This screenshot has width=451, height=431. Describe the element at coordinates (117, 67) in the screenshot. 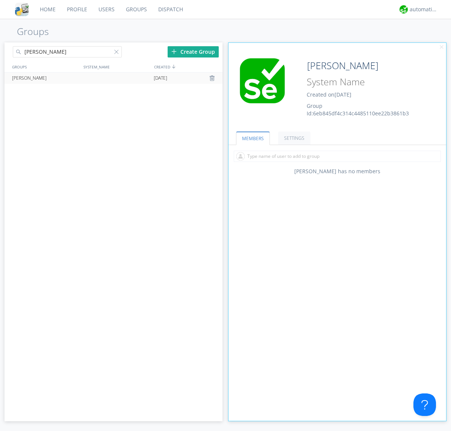

I see `div: SYSTEM_NAME` at that location.